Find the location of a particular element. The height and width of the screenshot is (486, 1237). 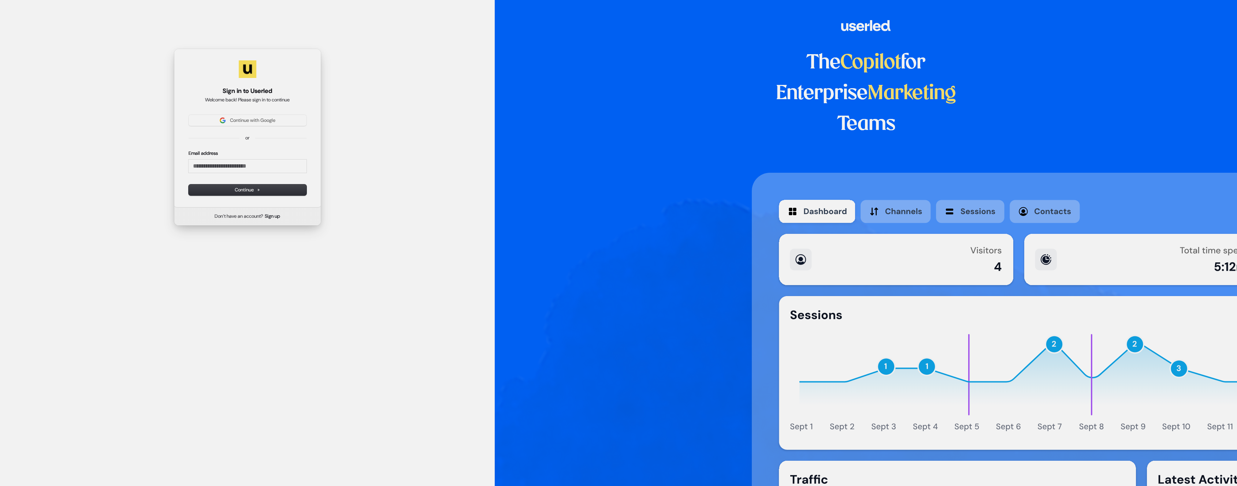

label: Email address is located at coordinates (203, 153).